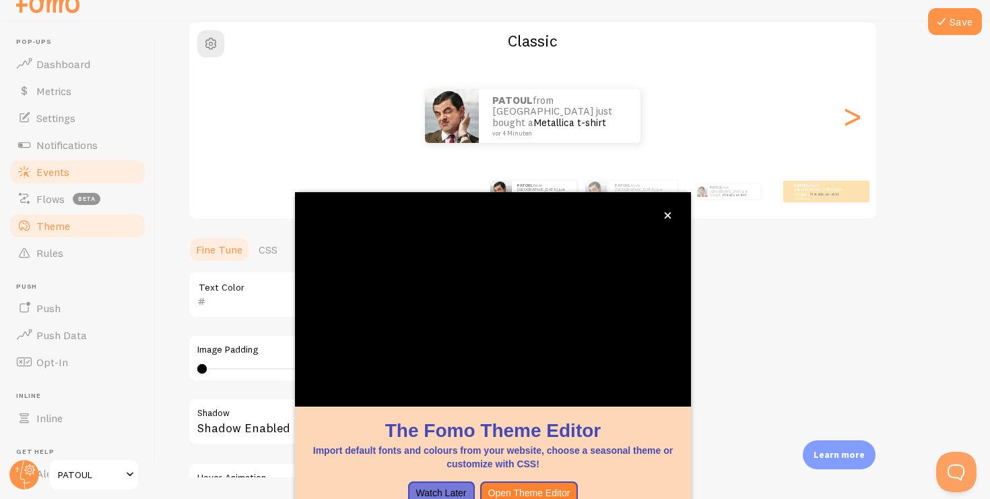  What do you see at coordinates (54, 91) in the screenshot?
I see `span: Metrics` at bounding box center [54, 91].